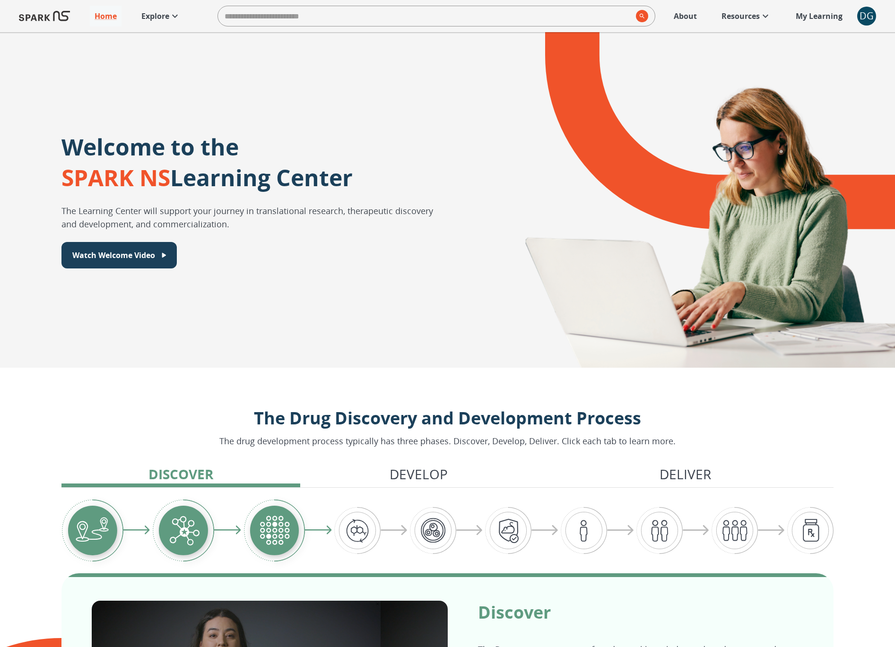  Describe the element at coordinates (640, 16) in the screenshot. I see `button: search` at that location.